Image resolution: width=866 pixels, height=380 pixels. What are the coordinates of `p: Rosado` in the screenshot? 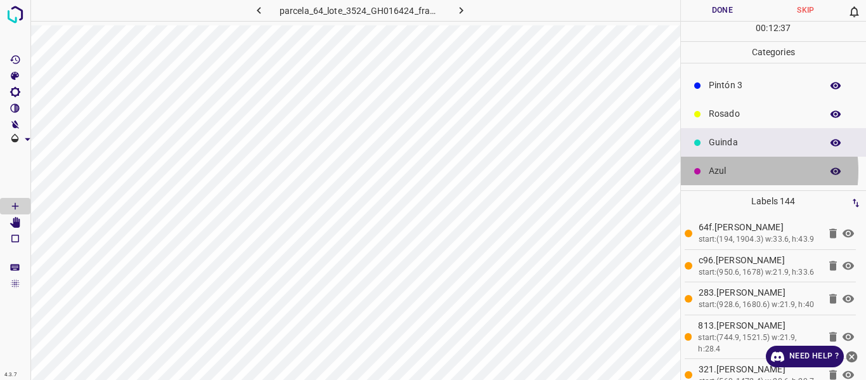 It's located at (762, 114).